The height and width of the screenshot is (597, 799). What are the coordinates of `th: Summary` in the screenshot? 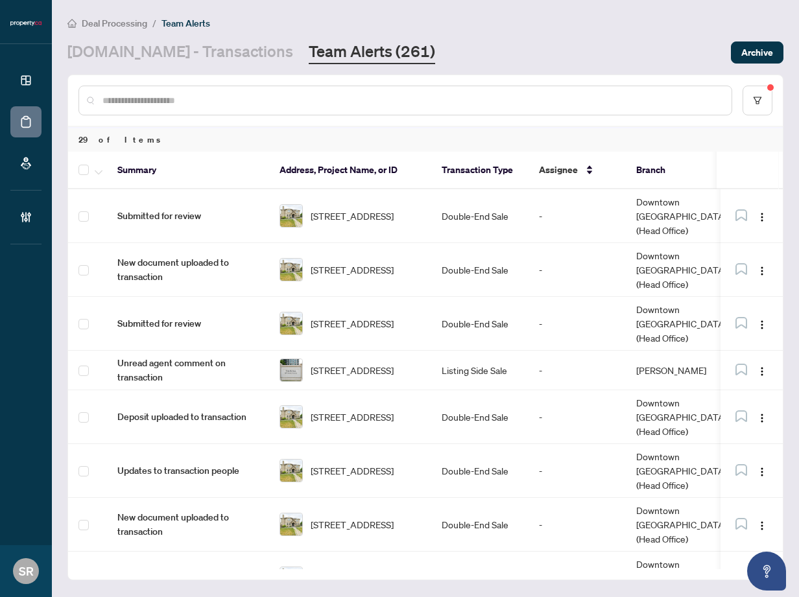 It's located at (188, 171).